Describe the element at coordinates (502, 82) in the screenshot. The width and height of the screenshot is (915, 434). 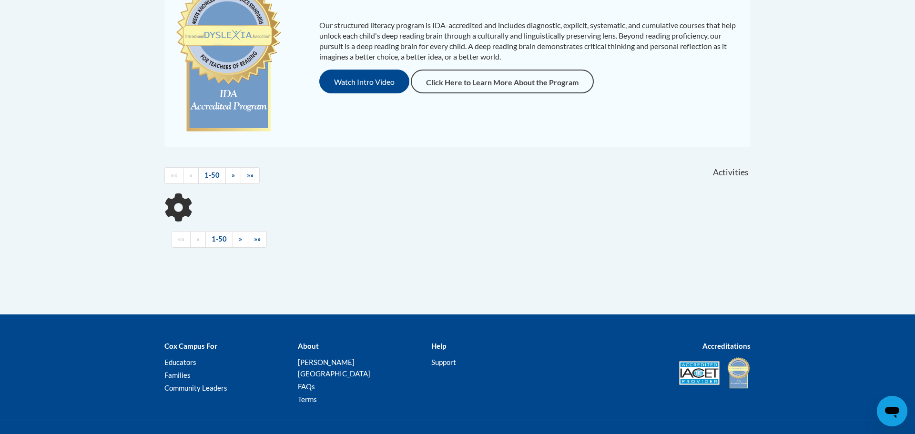
I see `a: Click Here to Learn More About the Program` at that location.